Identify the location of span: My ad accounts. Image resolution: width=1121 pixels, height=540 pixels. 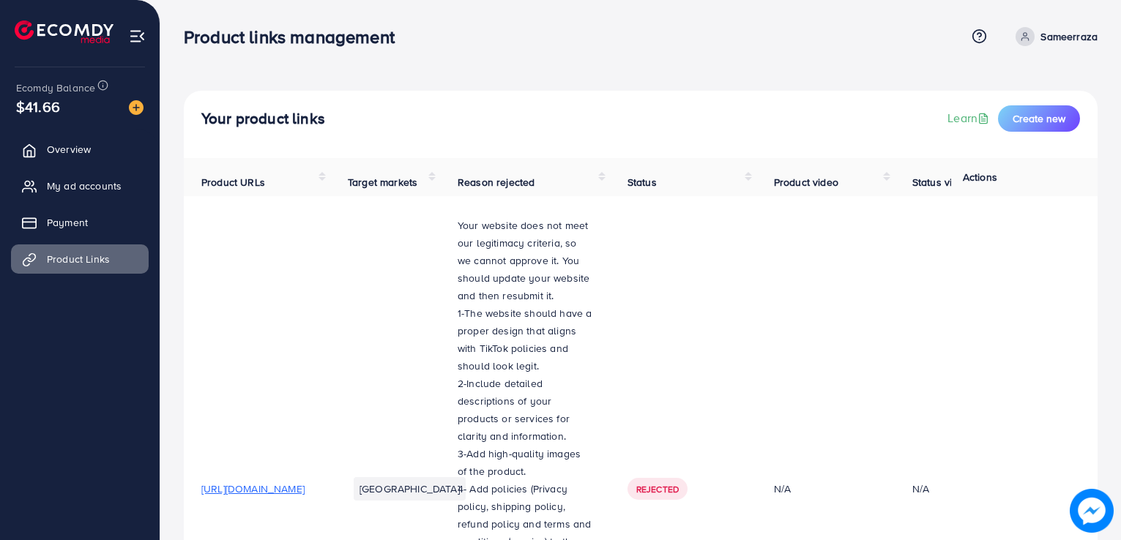
(84, 186).